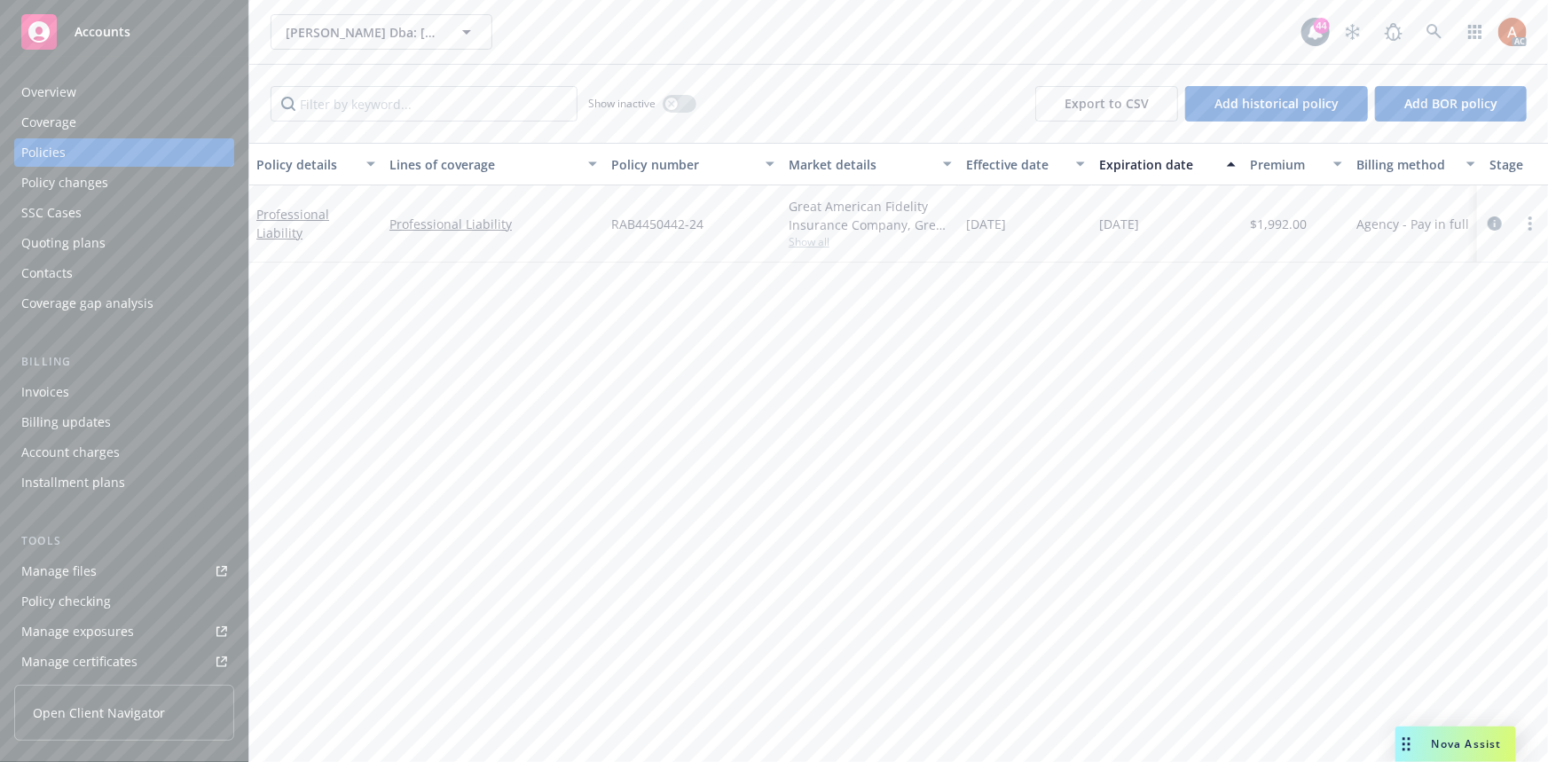  I want to click on div: Policy checking, so click(66, 601).